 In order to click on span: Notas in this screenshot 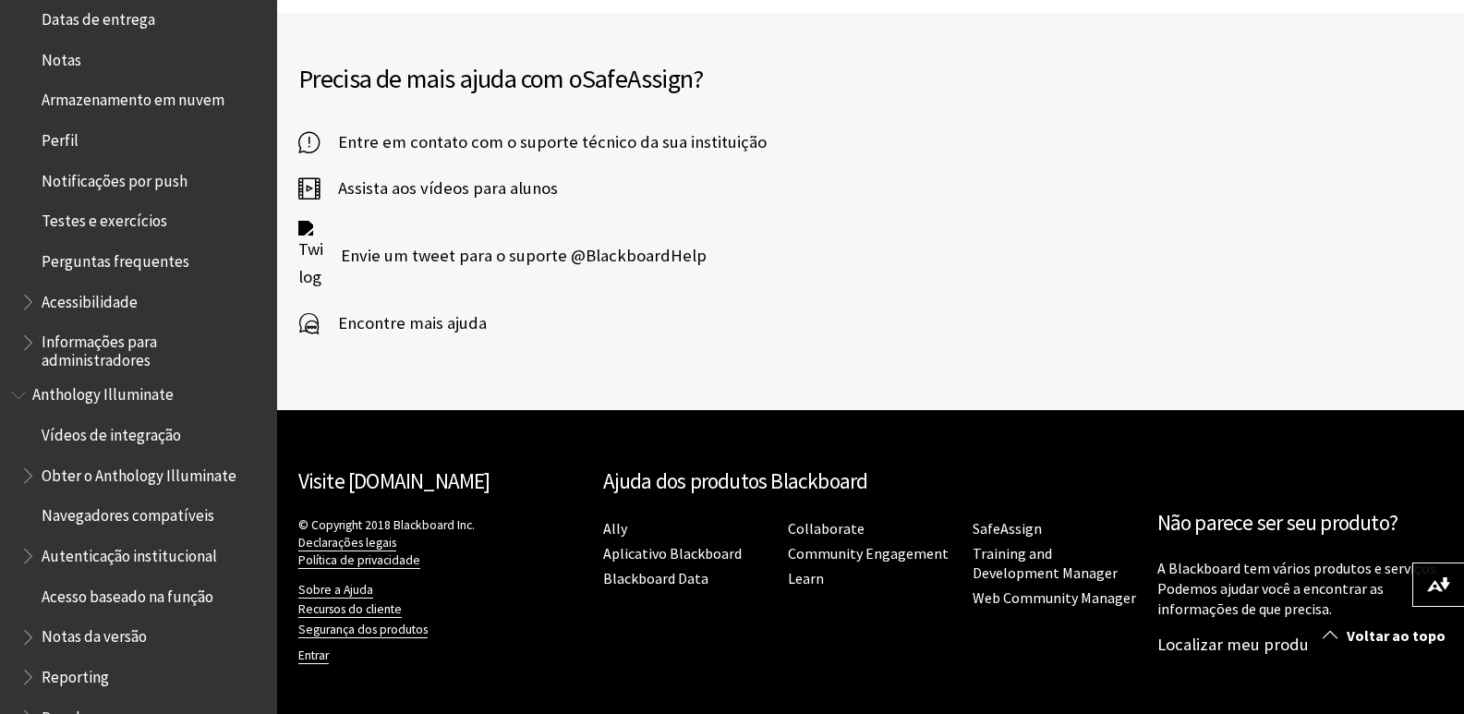, I will do `click(61, 56)`.